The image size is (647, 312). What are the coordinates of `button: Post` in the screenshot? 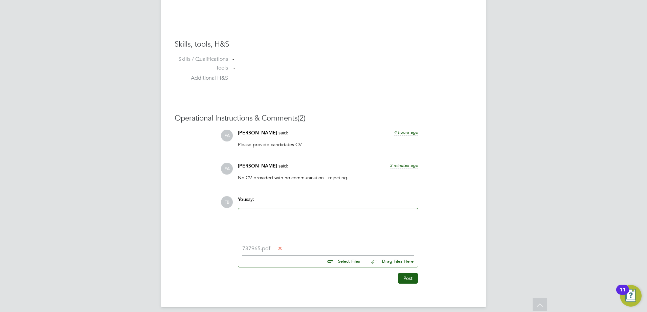 It's located at (408, 279).